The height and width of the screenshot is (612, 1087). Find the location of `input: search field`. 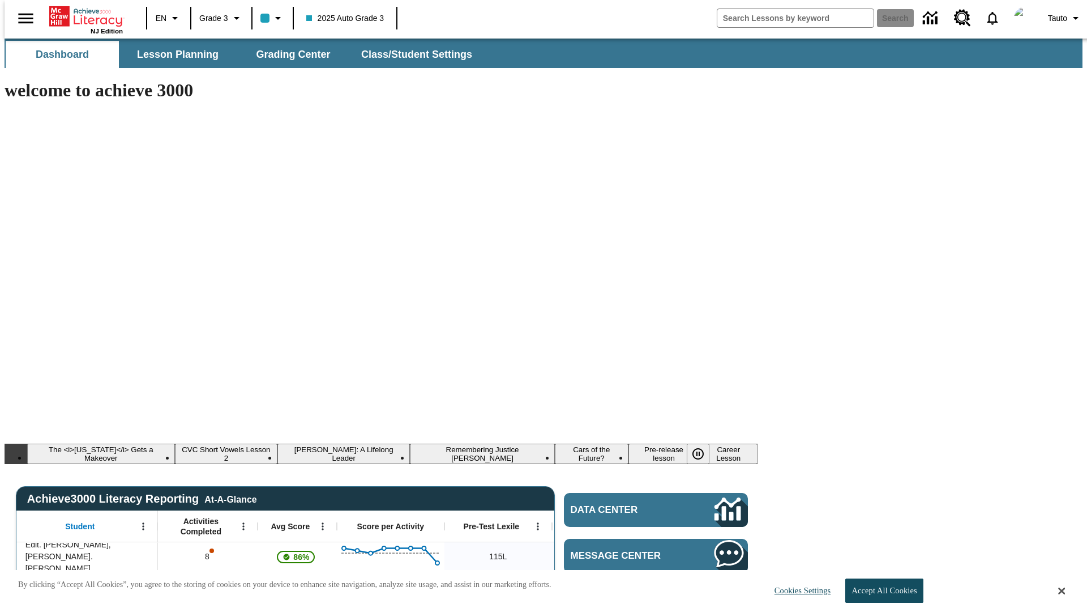

input: search field is located at coordinates (796, 18).